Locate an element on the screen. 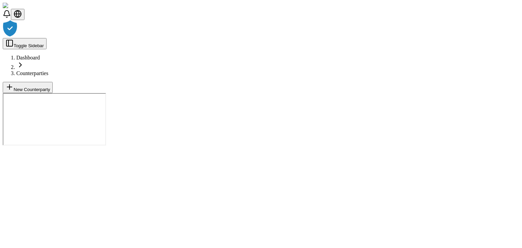 The height and width of the screenshot is (248, 522). button: New Counterparty is located at coordinates (28, 87).